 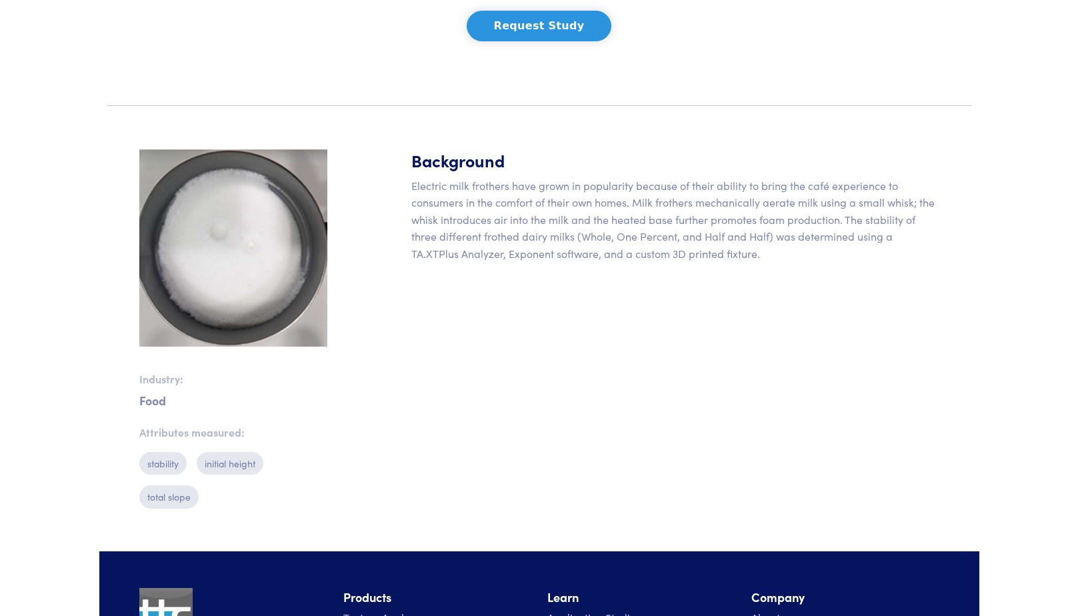 What do you see at coordinates (845, 597) in the screenshot?
I see `li: Company` at bounding box center [845, 597].